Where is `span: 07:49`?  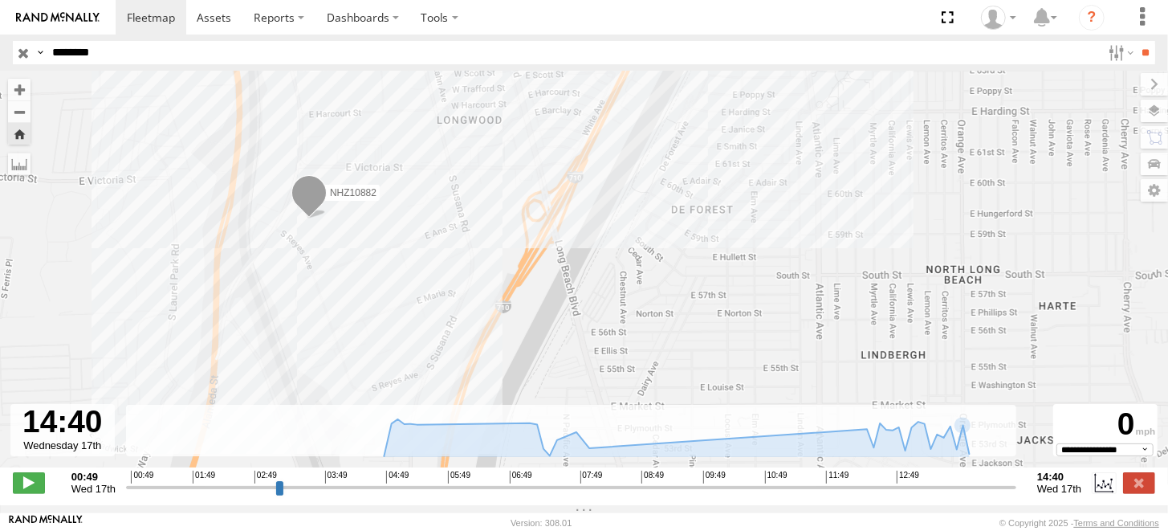
span: 07:49 is located at coordinates (592, 477).